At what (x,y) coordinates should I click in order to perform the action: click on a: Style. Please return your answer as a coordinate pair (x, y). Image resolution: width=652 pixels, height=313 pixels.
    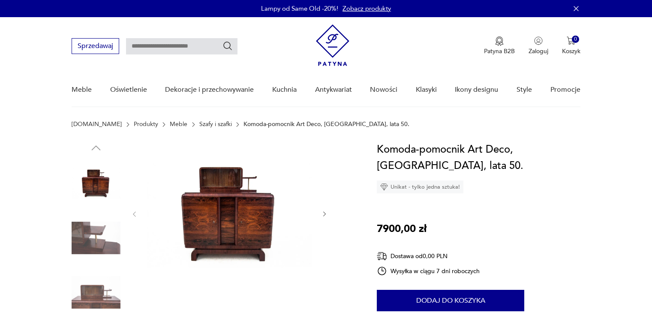
    Looking at the image, I should click on (524, 90).